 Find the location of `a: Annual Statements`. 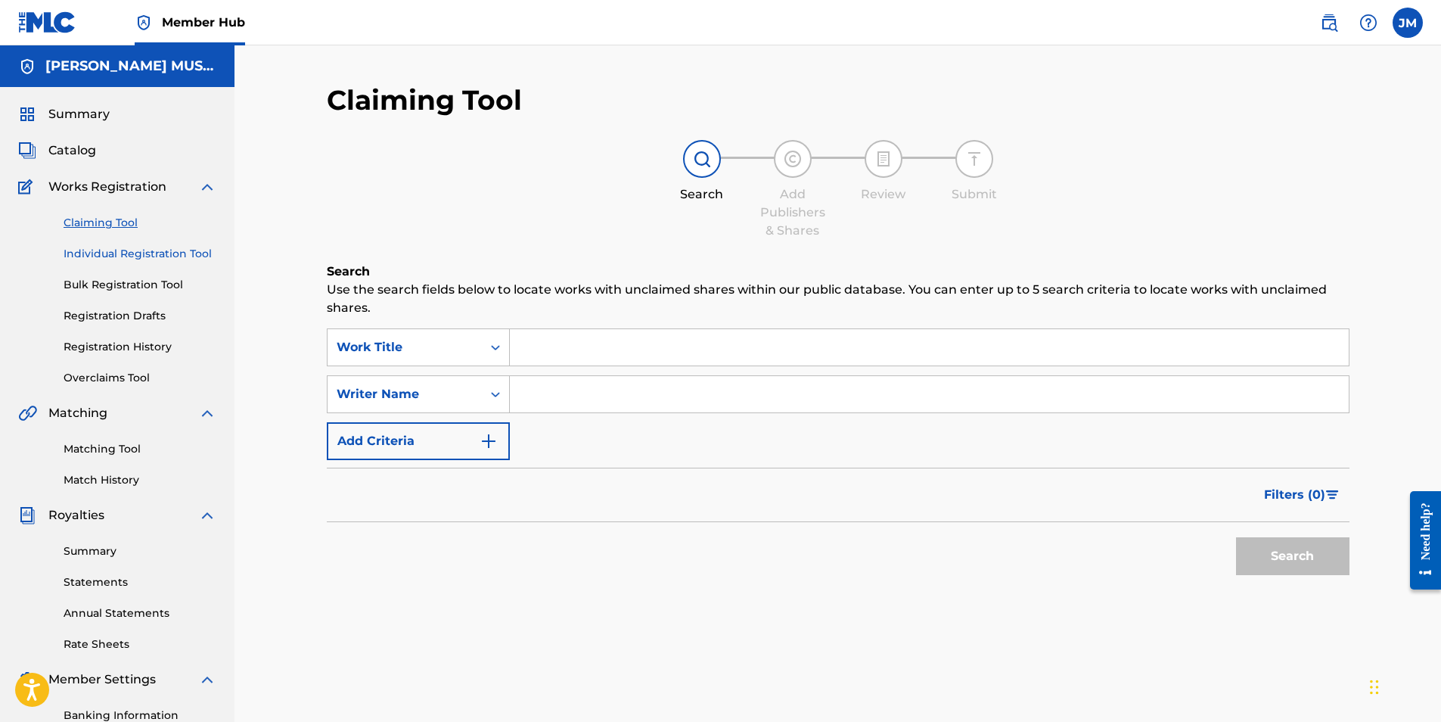

a: Annual Statements is located at coordinates (140, 613).